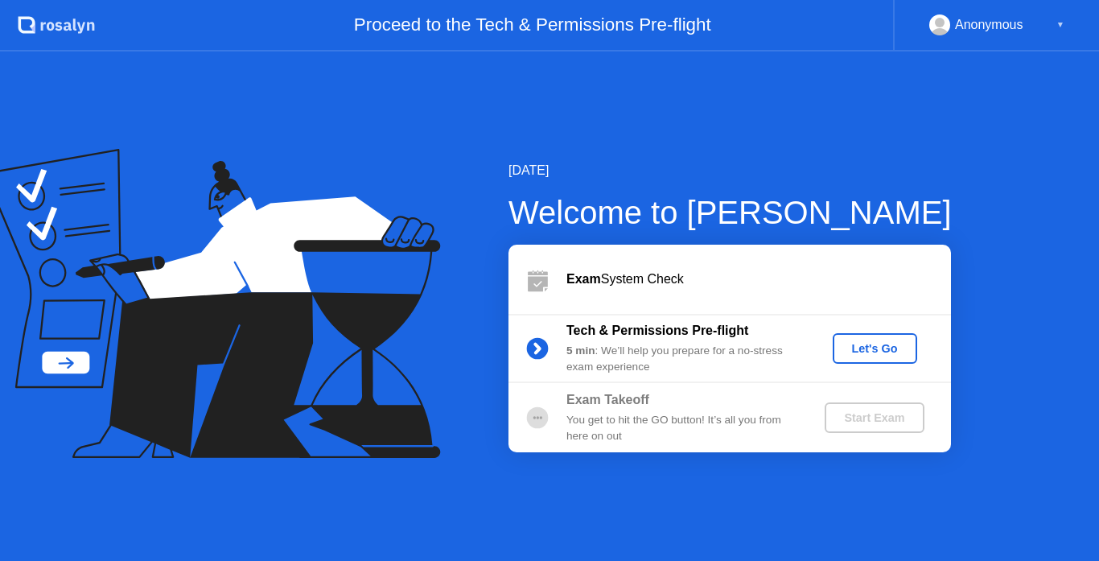 The height and width of the screenshot is (561, 1099). What do you see at coordinates (682, 359) in the screenshot?
I see `div: : We’ll help you prepare for a no-stress exam experience` at bounding box center [682, 359].